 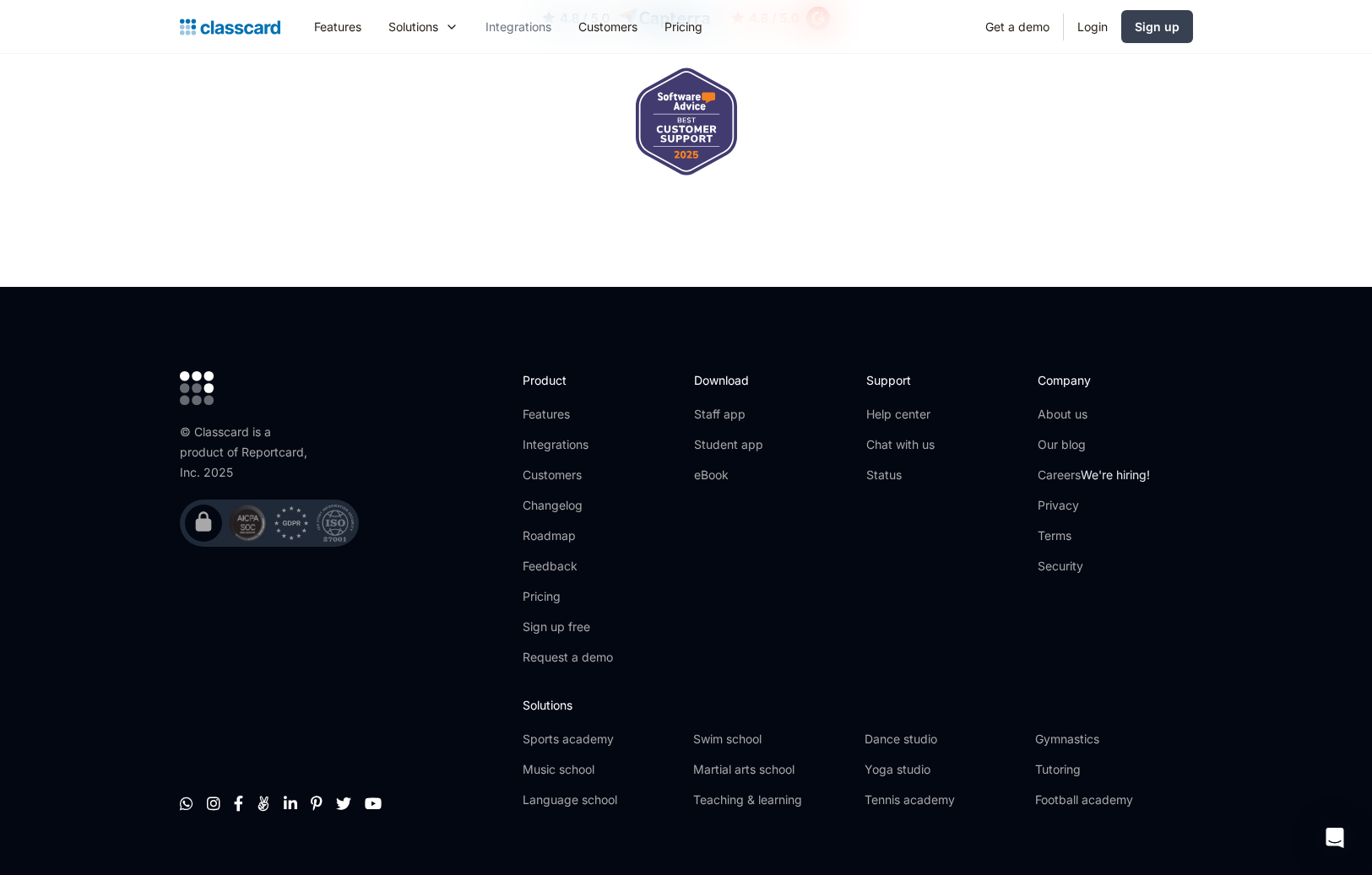 What do you see at coordinates (567, 380) in the screenshot?
I see `h2: Product` at bounding box center [567, 380].